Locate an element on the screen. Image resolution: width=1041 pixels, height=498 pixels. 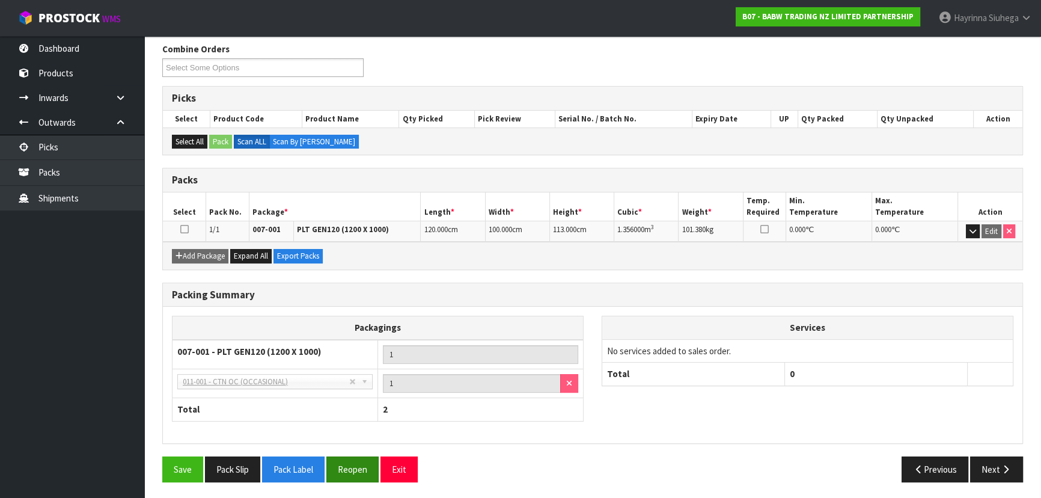
th: Pick Review is located at coordinates (515, 119).